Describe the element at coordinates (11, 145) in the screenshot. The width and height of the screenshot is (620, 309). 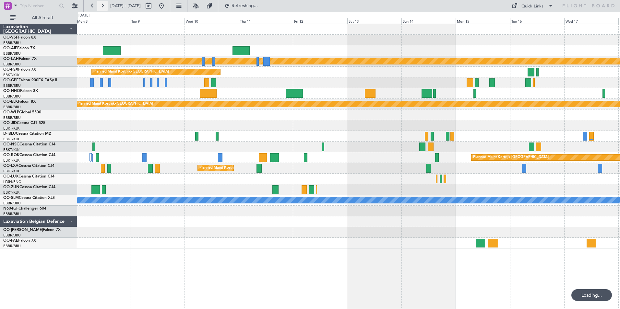
I see `span: OO-NSG` at that location.